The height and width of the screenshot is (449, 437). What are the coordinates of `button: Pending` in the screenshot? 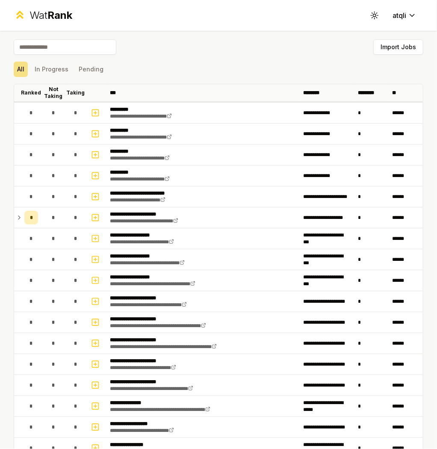 It's located at (91, 69).